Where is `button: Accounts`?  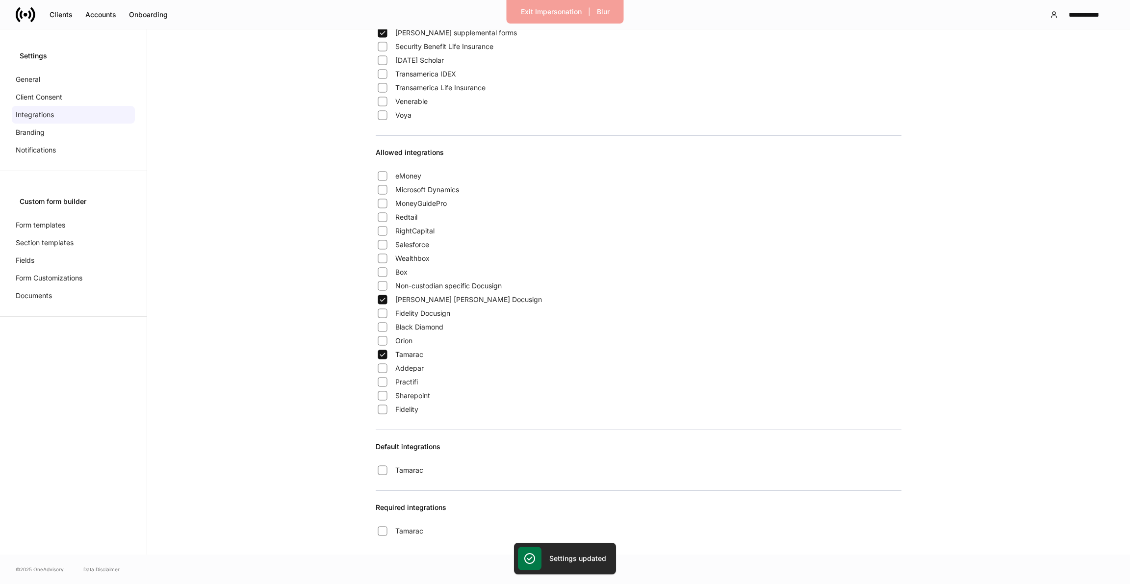
button: Accounts is located at coordinates (101, 15).